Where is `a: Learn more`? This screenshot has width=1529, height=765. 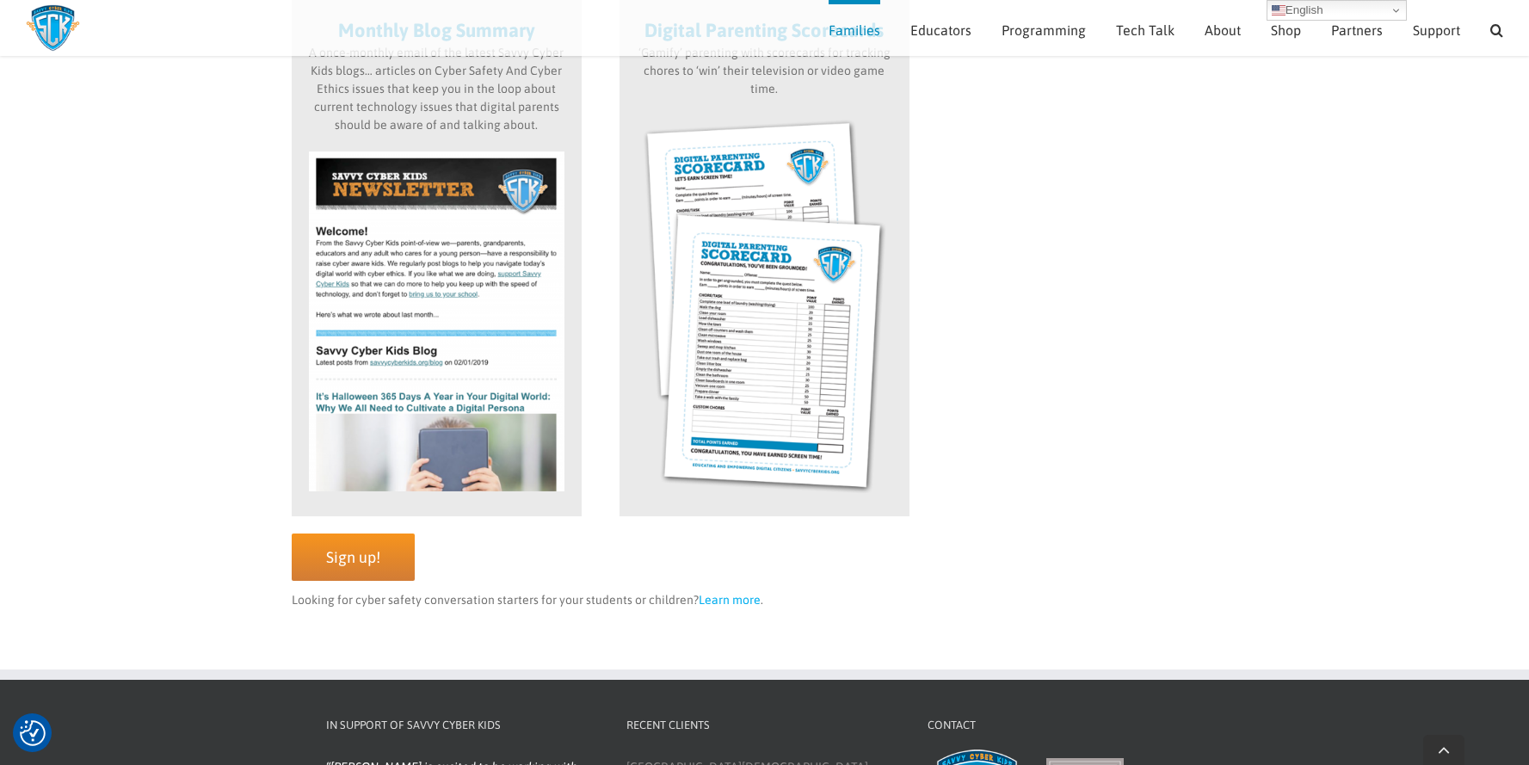
a: Learn more is located at coordinates (729, 600).